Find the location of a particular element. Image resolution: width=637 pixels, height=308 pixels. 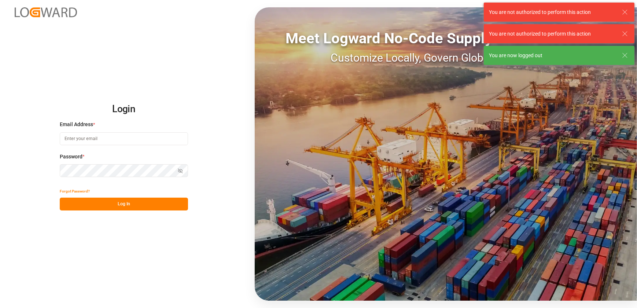

button: Forgot Password? is located at coordinates (75, 191).